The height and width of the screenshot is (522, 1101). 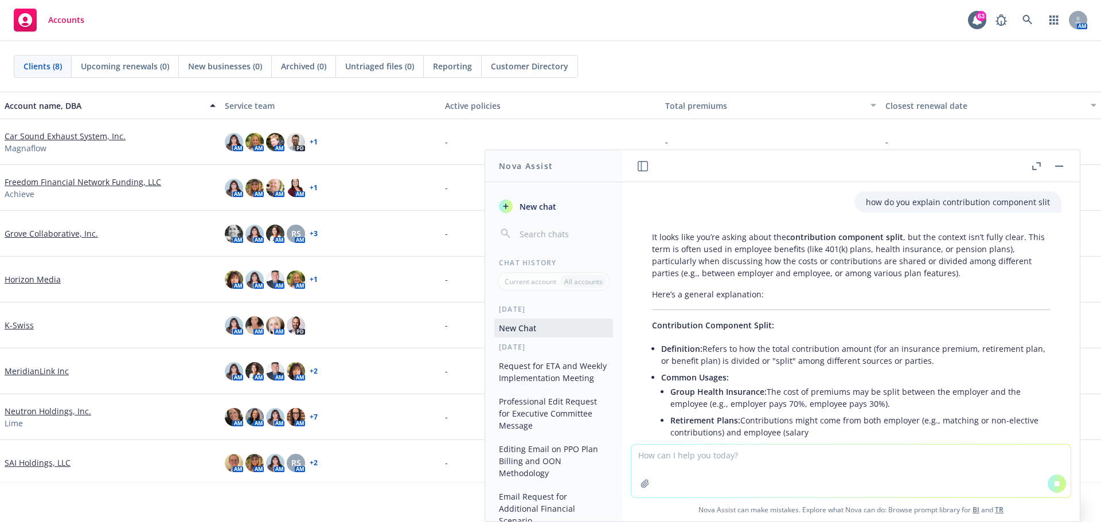 What do you see at coordinates (845, 237) in the screenshot?
I see `span: contribution component split` at bounding box center [845, 237].